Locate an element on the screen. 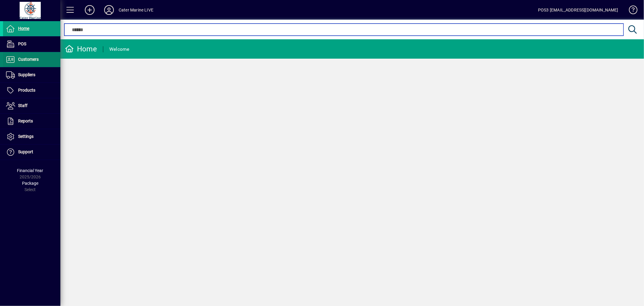 The width and height of the screenshot is (644, 306). span: Suppliers is located at coordinates (27, 75).